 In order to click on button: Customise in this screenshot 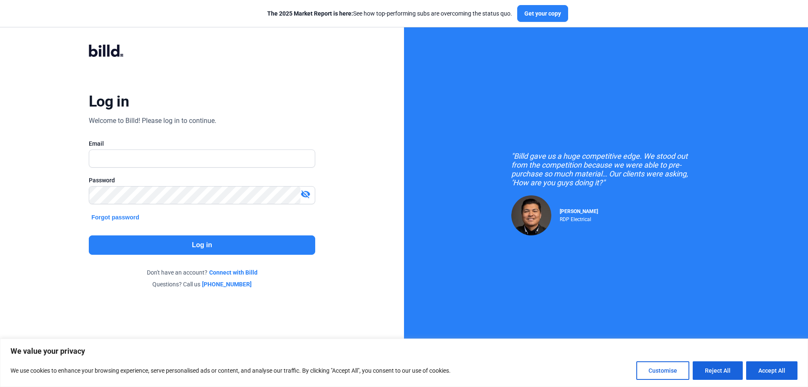, I will do `click(663, 370)`.